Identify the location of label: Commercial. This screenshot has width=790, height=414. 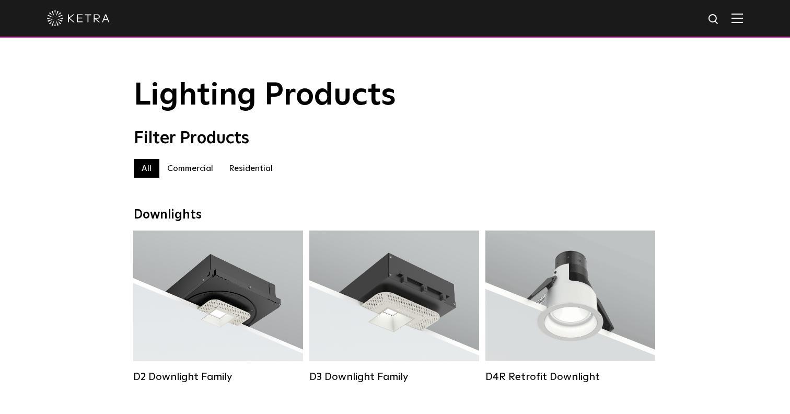
(190, 168).